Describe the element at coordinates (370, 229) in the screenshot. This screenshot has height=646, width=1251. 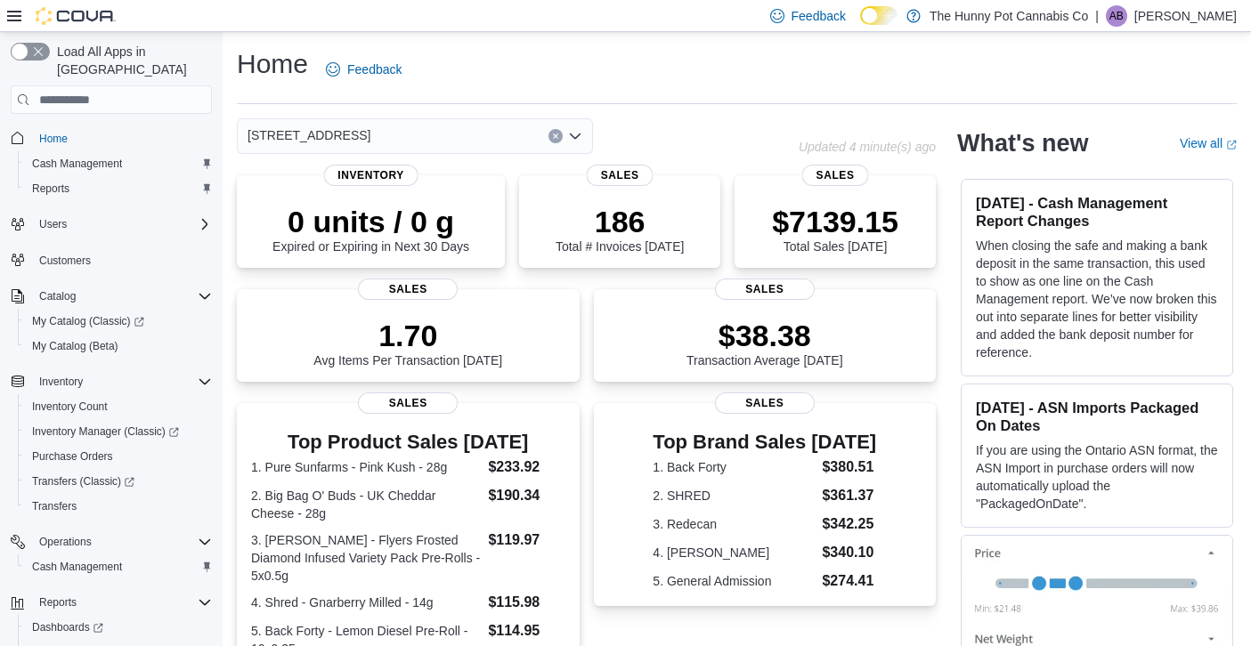
I see `div: Expired or Expiring in Next 30 Days` at that location.